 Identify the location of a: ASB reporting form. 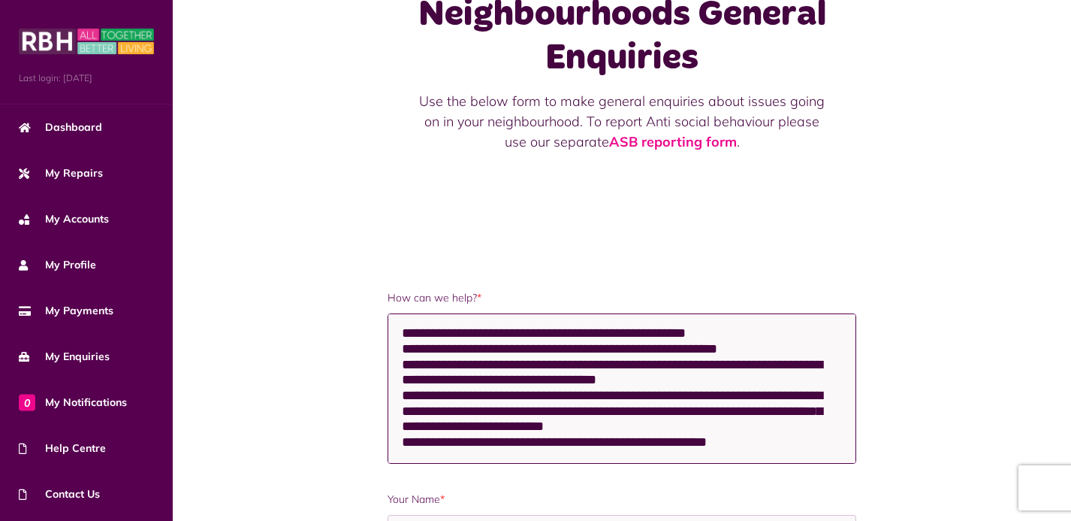
(673, 141).